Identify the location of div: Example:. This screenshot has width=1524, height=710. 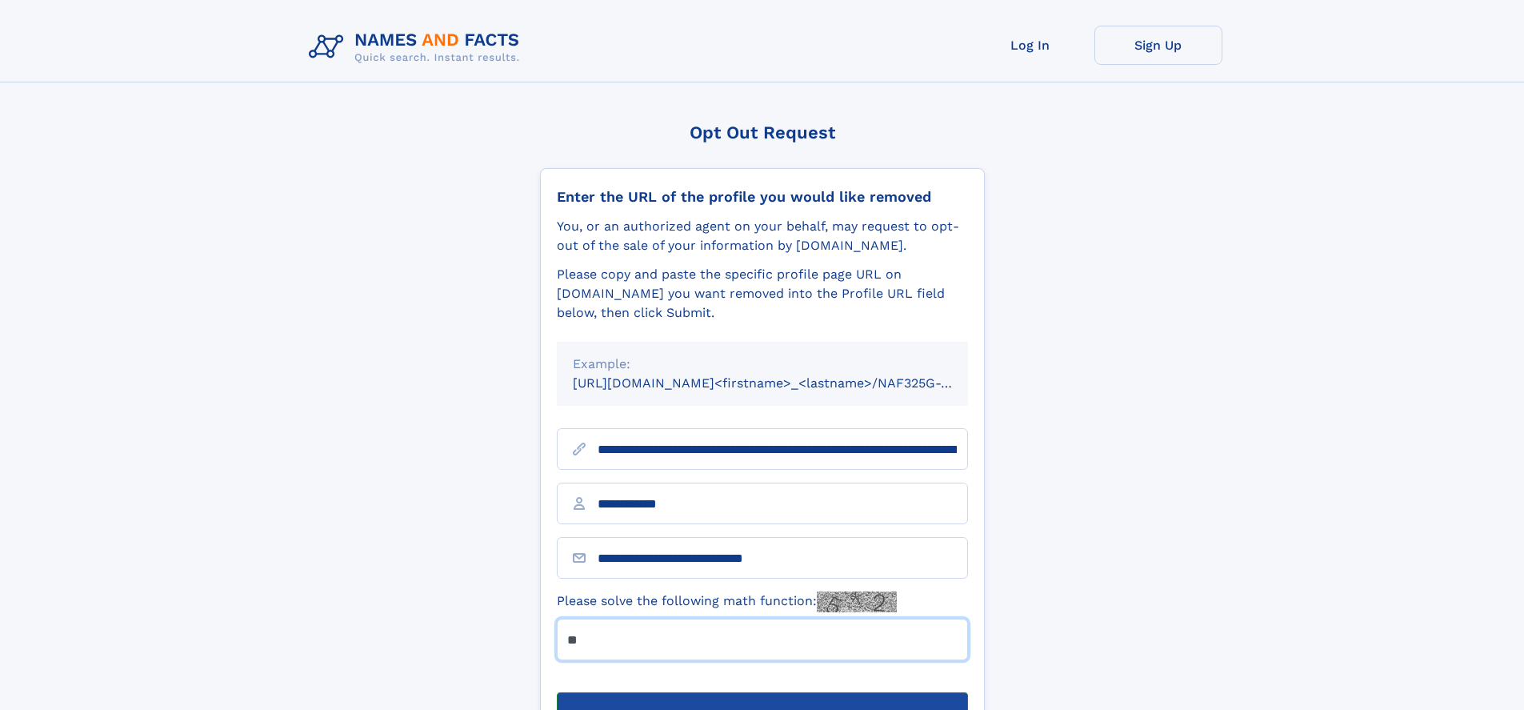
(762, 364).